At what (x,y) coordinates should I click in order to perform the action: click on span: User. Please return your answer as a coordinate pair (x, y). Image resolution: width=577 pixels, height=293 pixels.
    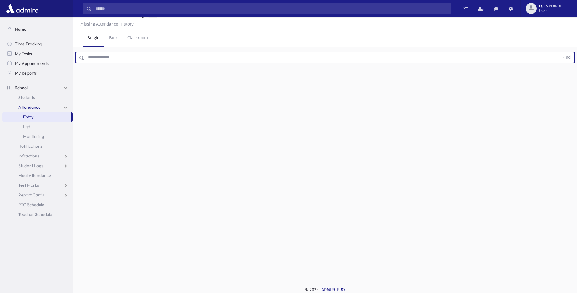
    Looking at the image, I should click on (550, 11).